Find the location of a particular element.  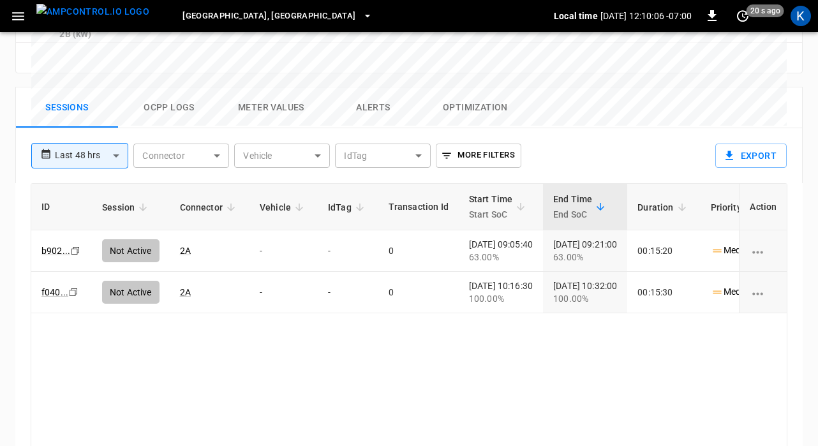

span: 20 s ago is located at coordinates (765, 11).